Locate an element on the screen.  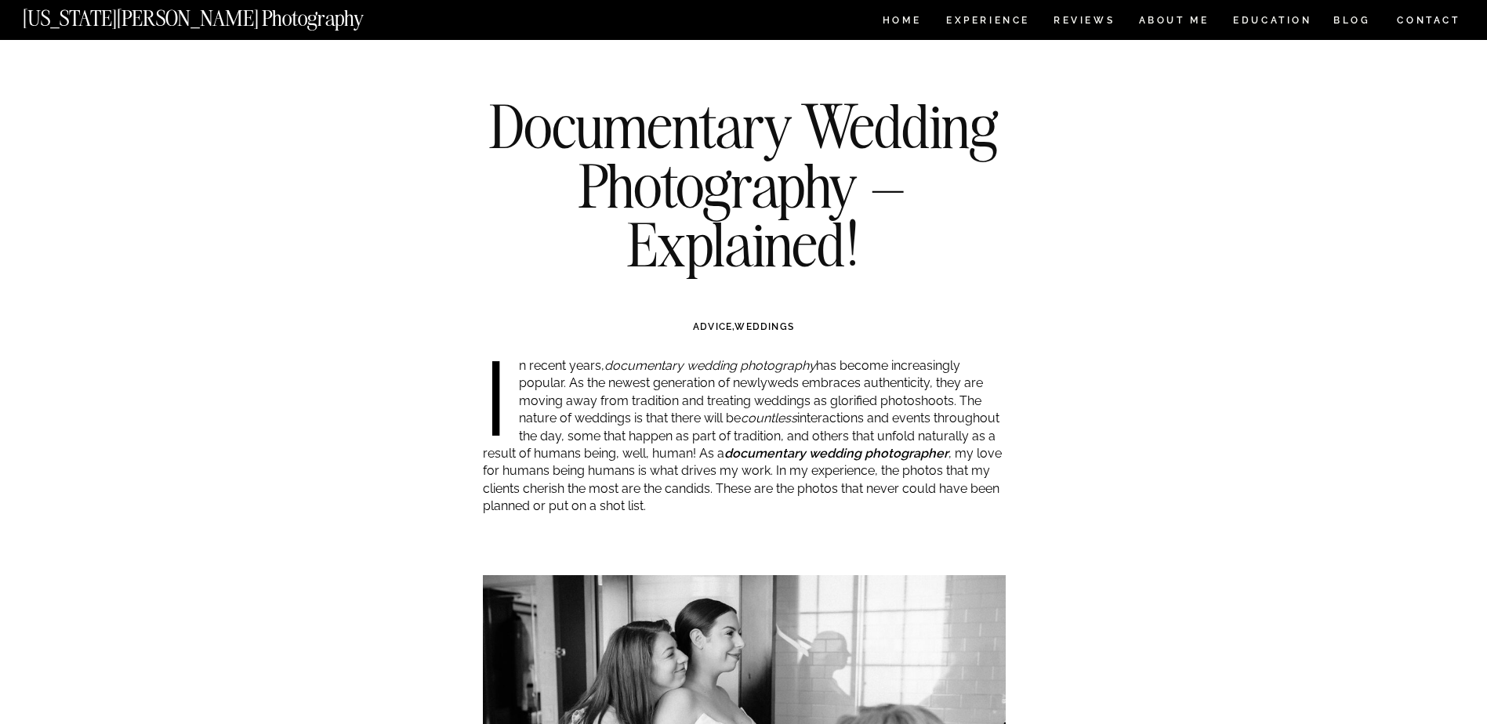
a: BLOG is located at coordinates (1352, 22).